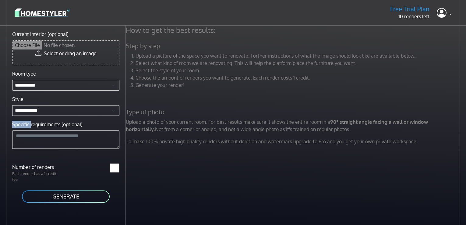 The height and width of the screenshot is (225, 466). Describe the element at coordinates (294, 126) in the screenshot. I see `p: Upload a photo of your current room. For best results make sure it shows the entire room in a Not...` at that location.